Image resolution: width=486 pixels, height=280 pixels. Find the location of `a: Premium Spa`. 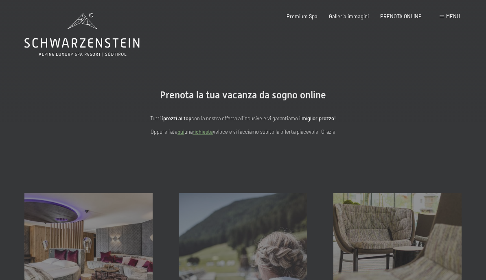

a: Premium Spa is located at coordinates (302, 16).